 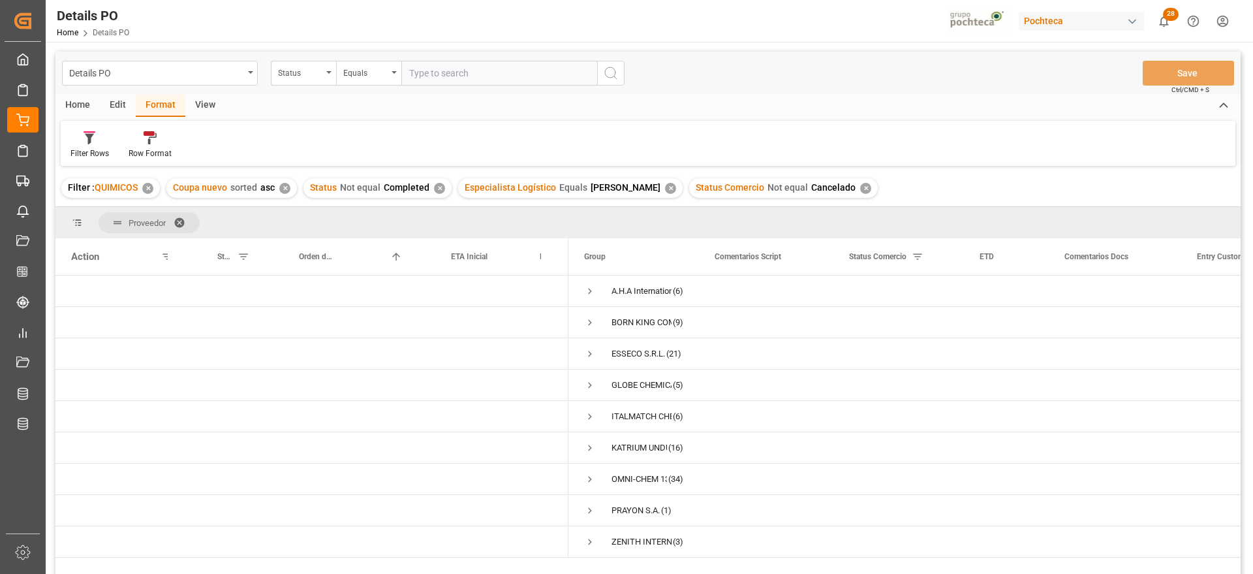 I want to click on span: Group, so click(x=595, y=256).